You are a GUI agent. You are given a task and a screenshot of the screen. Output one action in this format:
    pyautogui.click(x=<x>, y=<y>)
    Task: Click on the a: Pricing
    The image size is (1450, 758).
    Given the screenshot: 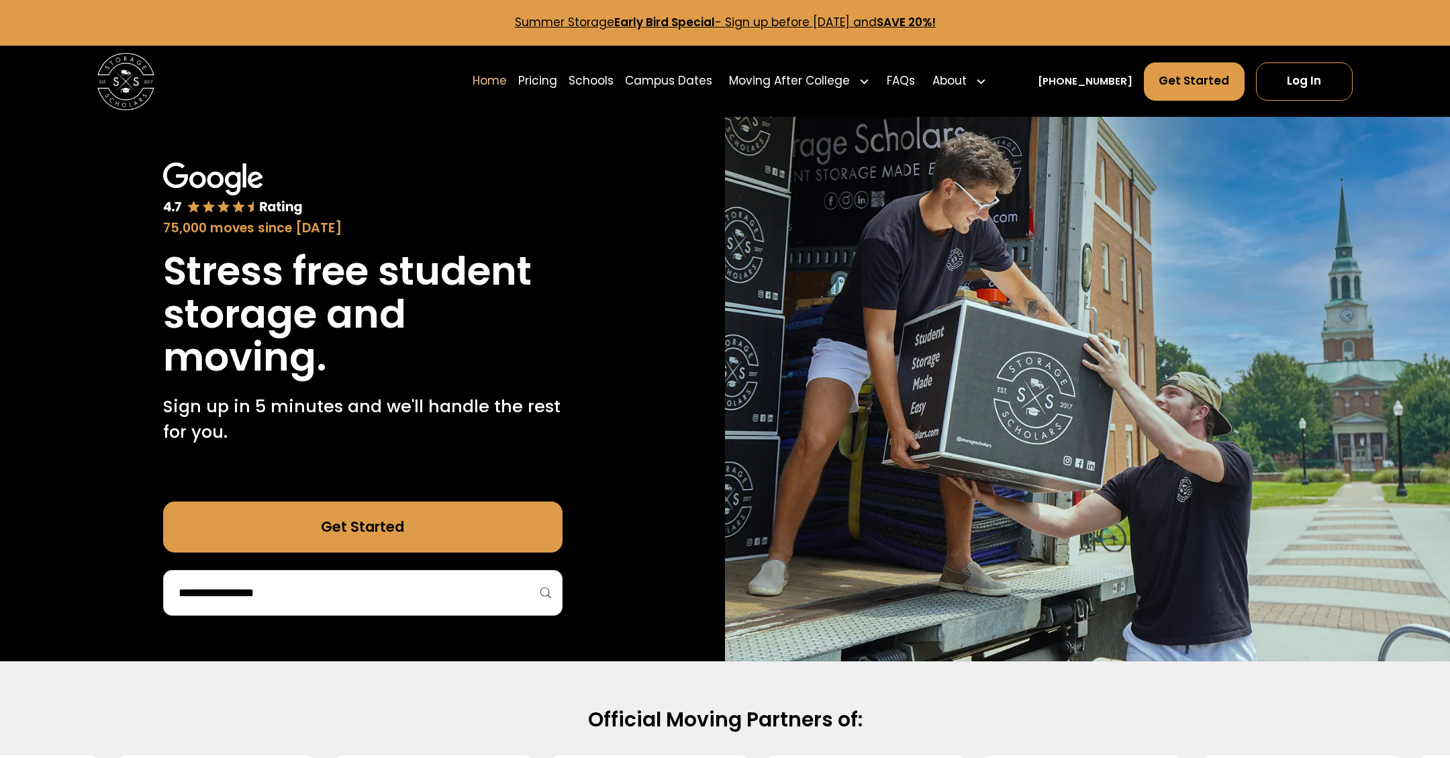 What is the action you would take?
    pyautogui.click(x=538, y=81)
    